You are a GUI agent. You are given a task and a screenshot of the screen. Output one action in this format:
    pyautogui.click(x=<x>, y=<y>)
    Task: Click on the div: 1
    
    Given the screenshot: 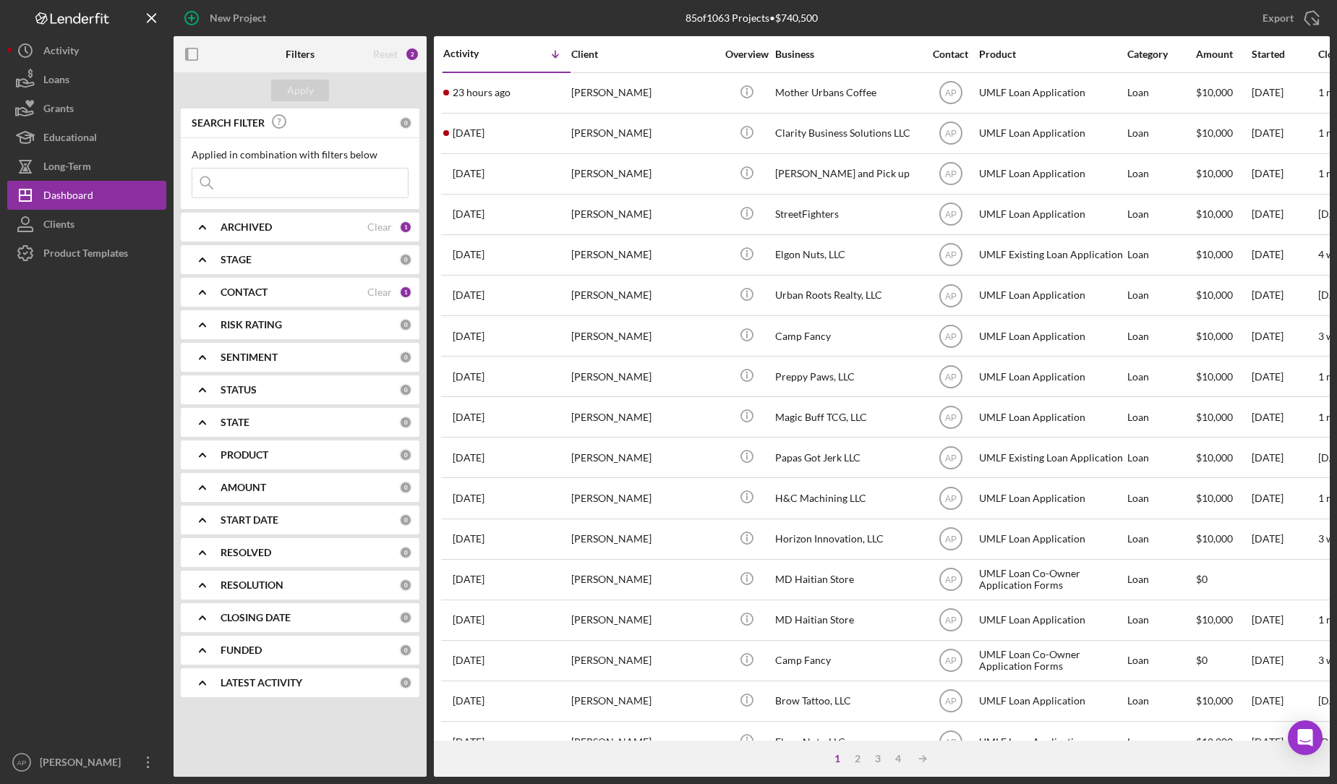 What is the action you would take?
    pyautogui.click(x=406, y=227)
    